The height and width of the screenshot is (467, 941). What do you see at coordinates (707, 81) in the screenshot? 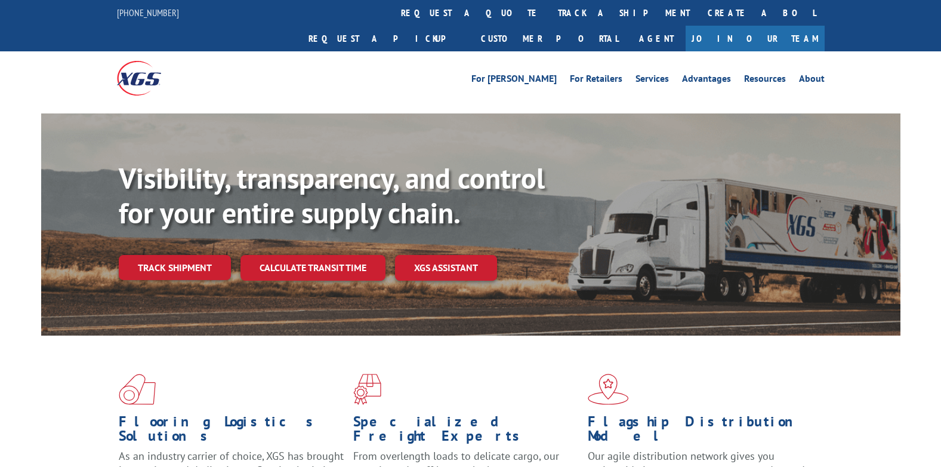
I see `a: Advantages` at bounding box center [707, 81].